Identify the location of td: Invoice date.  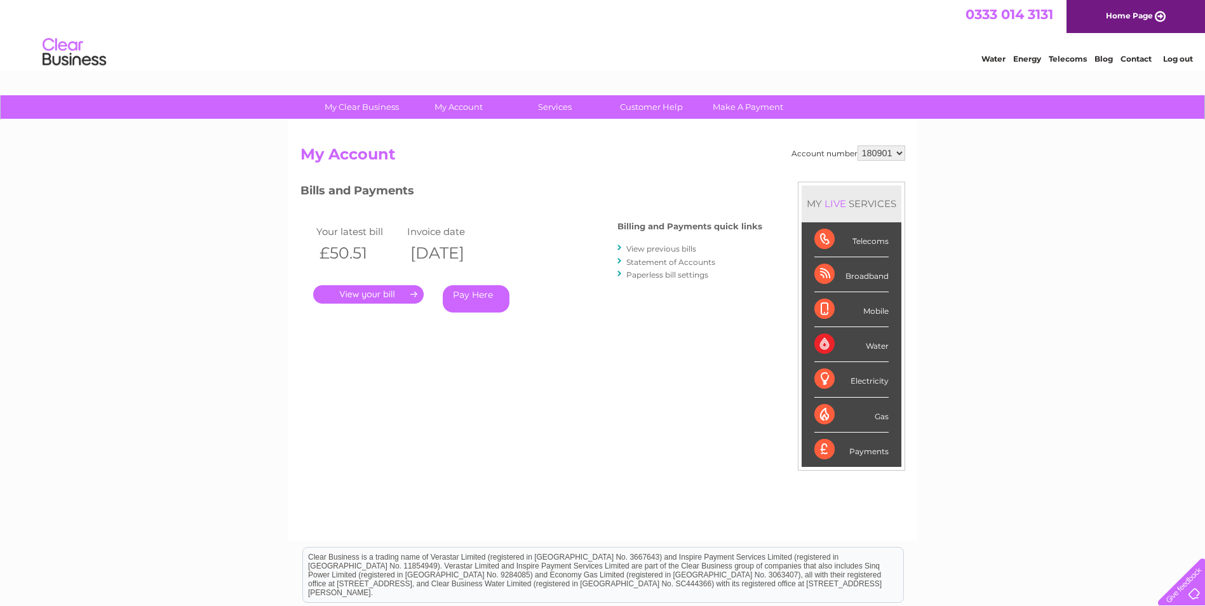
(450, 231).